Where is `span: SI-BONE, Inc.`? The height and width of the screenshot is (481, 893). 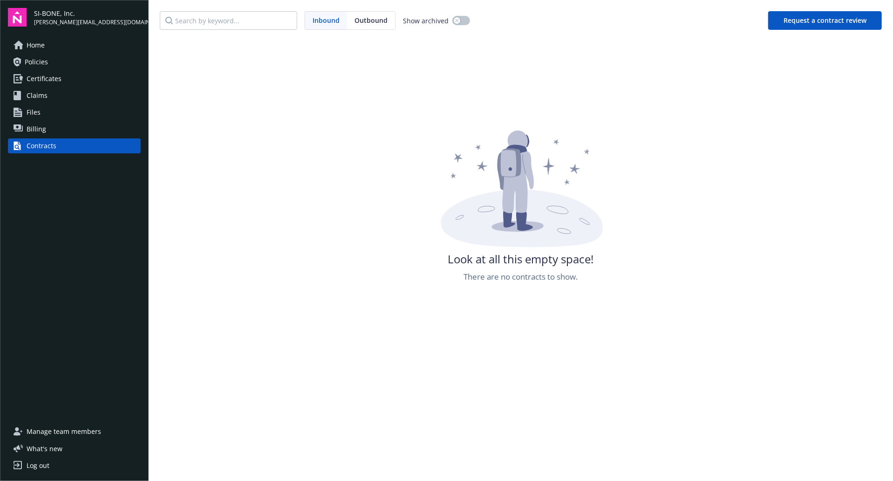
span: SI-BONE, Inc. is located at coordinates (87, 13).